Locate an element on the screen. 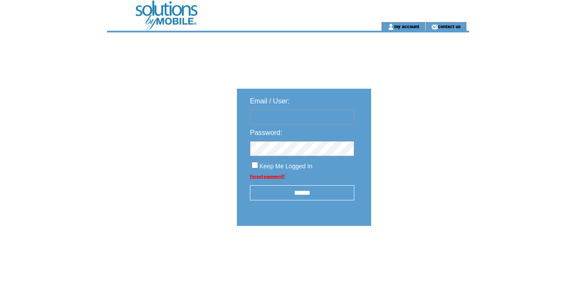  span: Keep Me Logged In is located at coordinates (286, 166).